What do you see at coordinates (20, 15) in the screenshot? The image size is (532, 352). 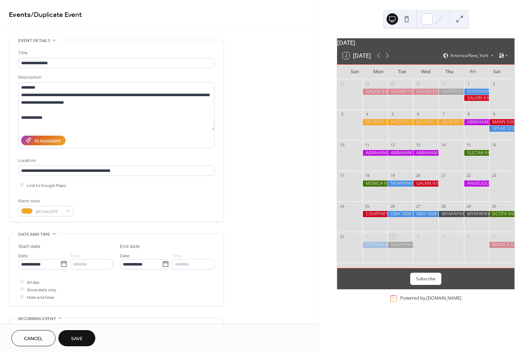 I see `a: Events` at bounding box center [20, 15].